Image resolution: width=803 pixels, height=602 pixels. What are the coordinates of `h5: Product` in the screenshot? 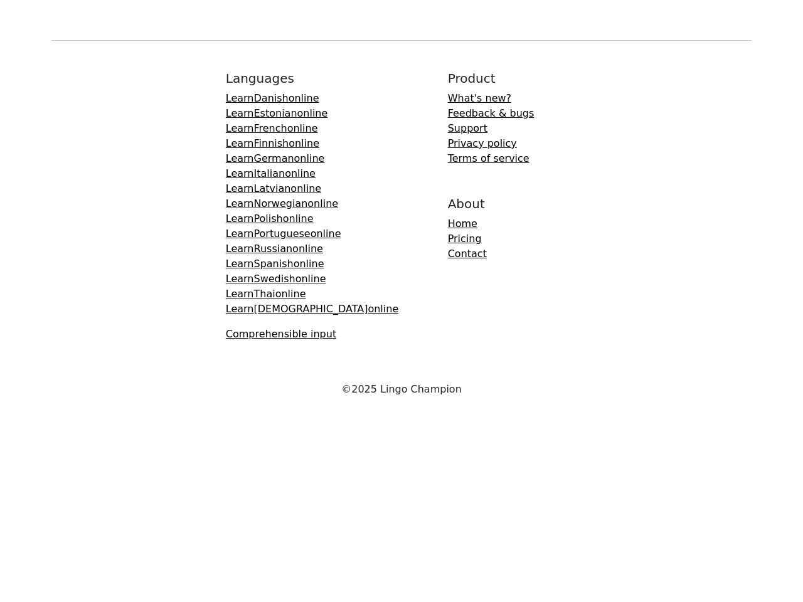 It's located at (491, 78).